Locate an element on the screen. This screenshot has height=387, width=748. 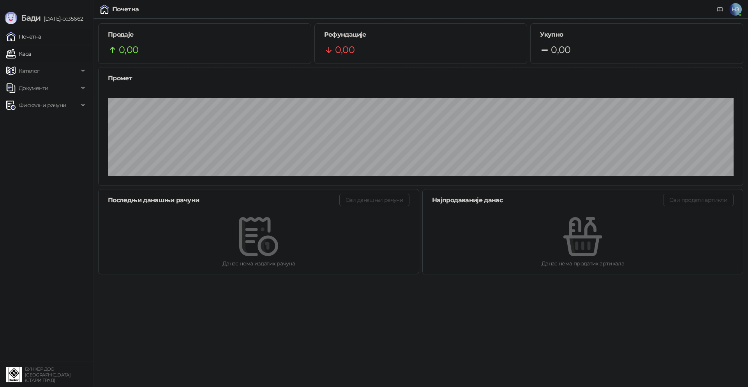
button: Сви данашњи рачуни is located at coordinates (374, 200).